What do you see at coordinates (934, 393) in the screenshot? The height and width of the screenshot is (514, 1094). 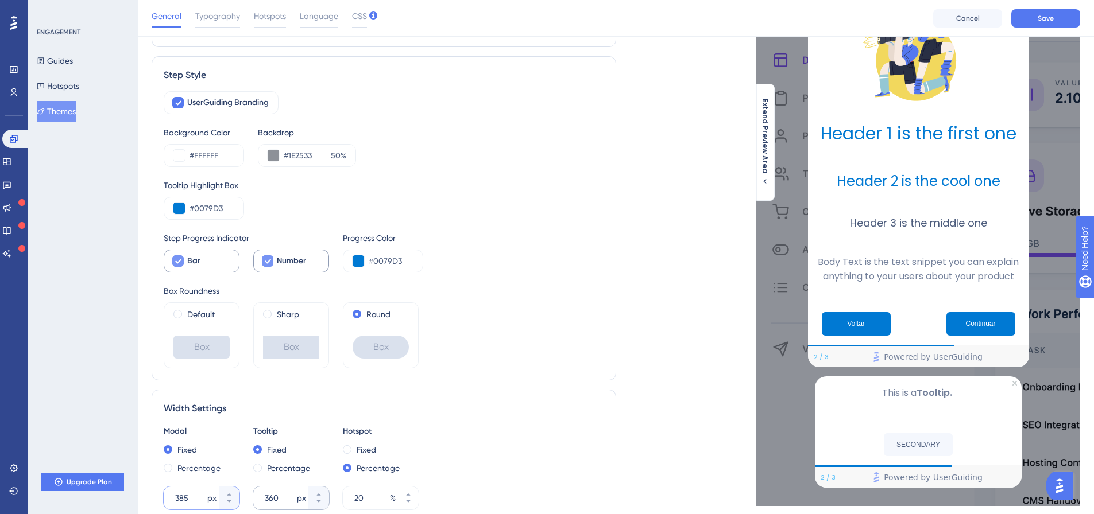 I see `b: Tooltip.` at bounding box center [934, 393].